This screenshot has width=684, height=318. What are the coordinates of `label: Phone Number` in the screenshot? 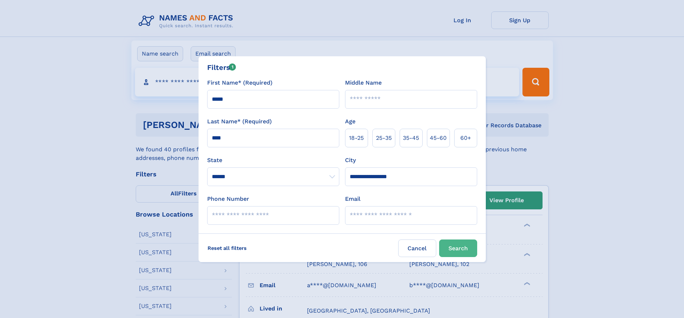 It's located at (228, 199).